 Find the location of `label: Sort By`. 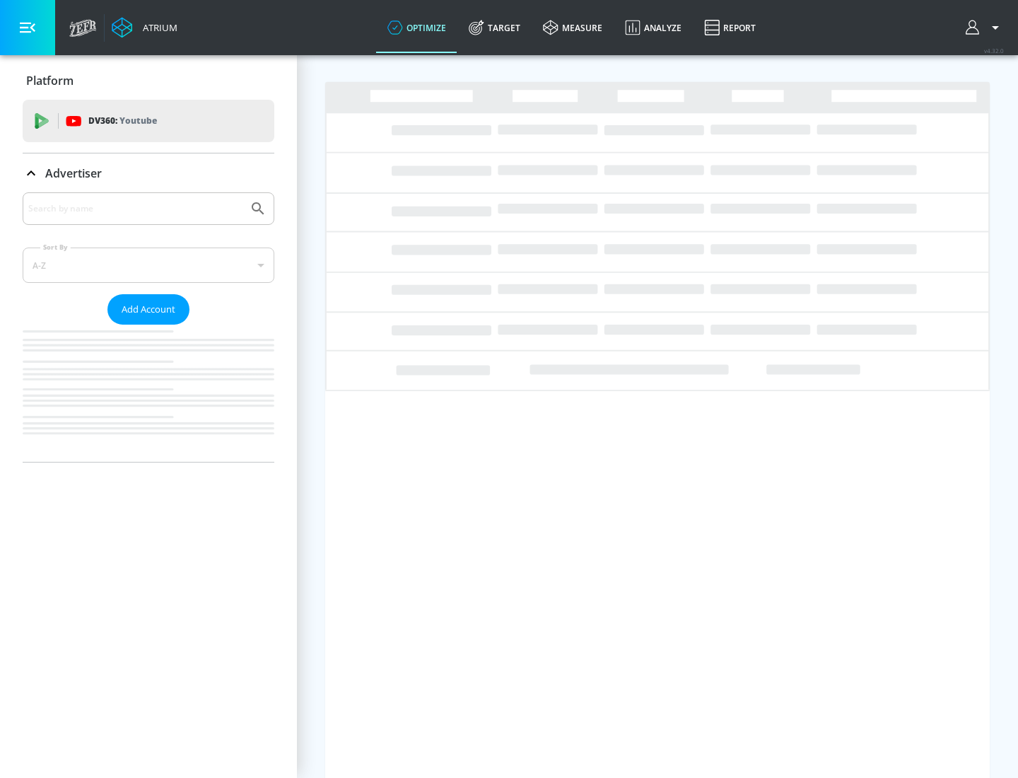

label: Sort By is located at coordinates (55, 247).